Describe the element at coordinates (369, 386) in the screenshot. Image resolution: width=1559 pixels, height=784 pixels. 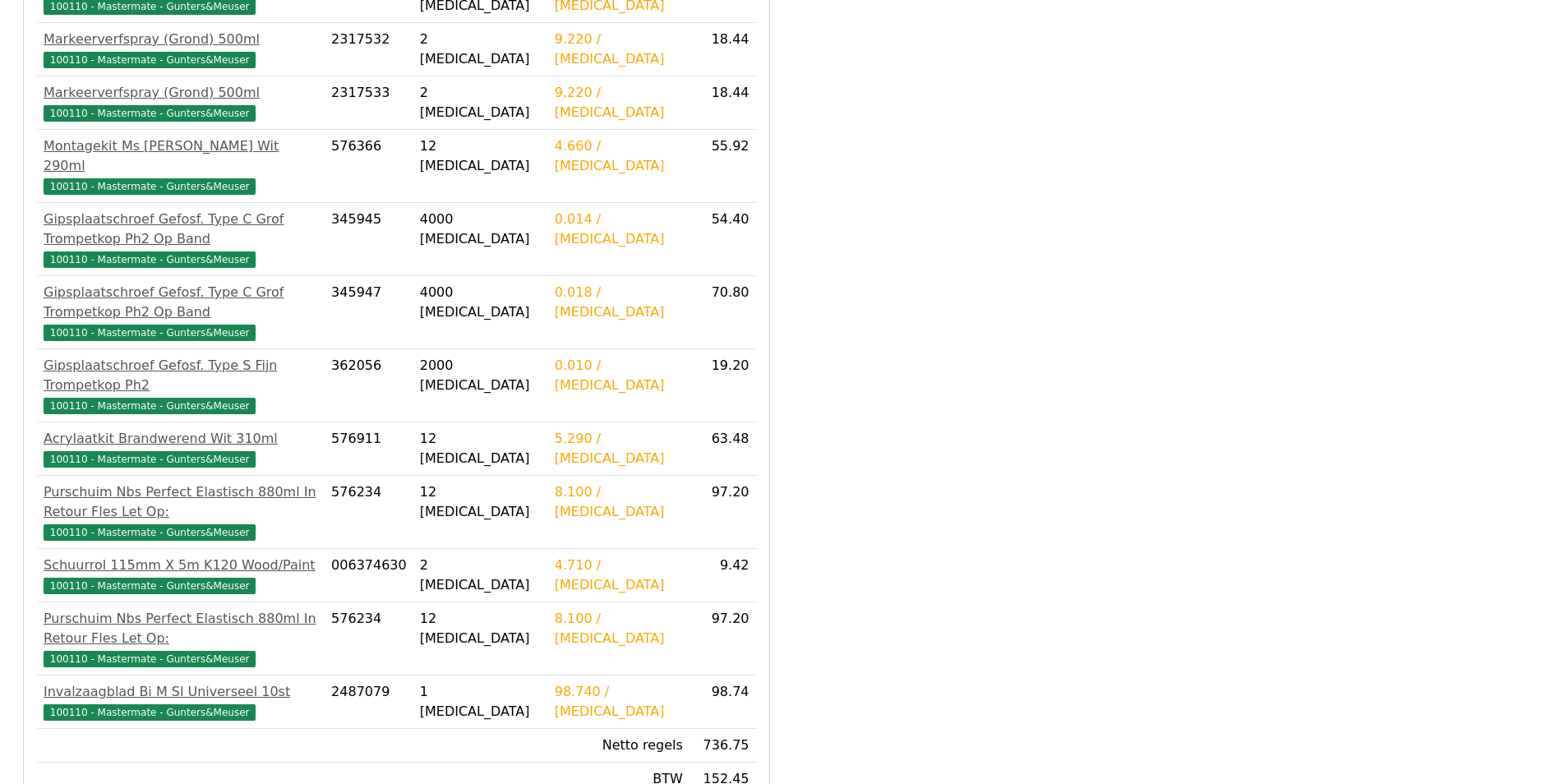
I see `td: 362056` at that location.